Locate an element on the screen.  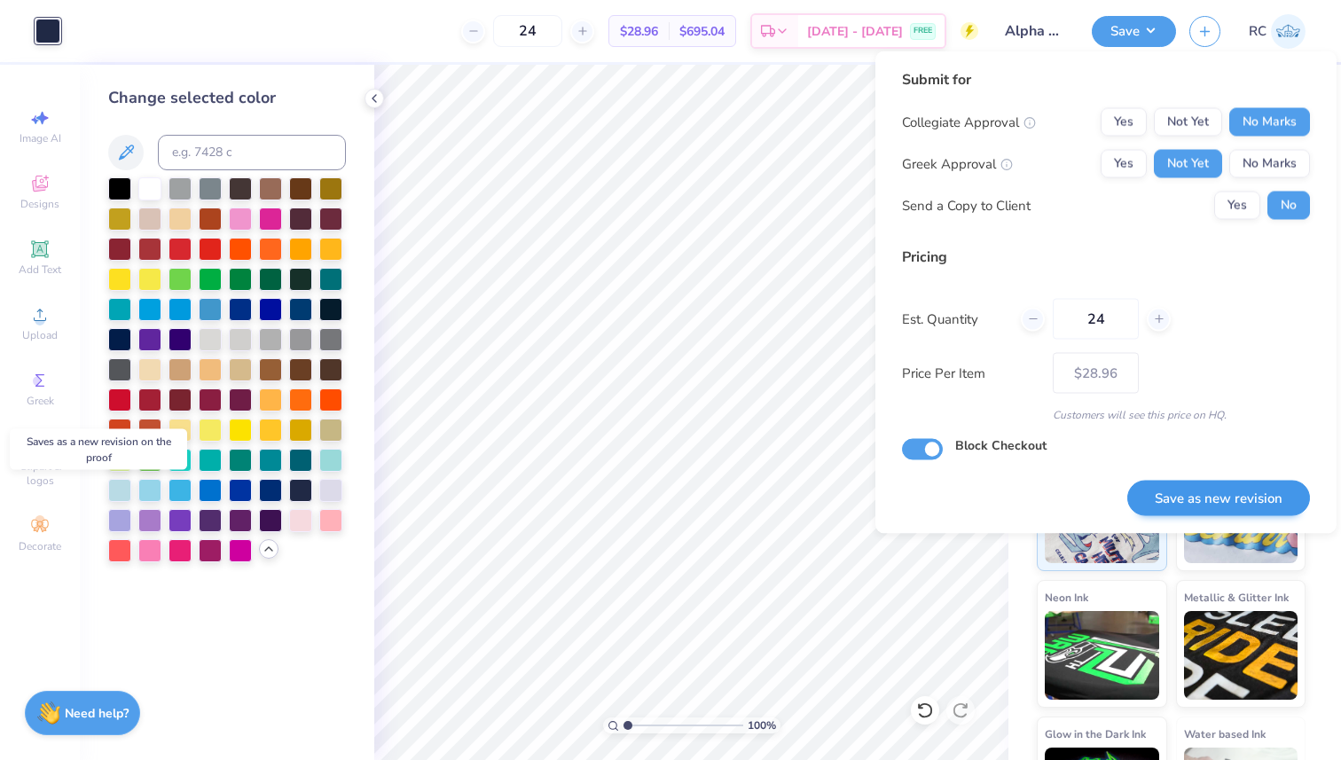
span: Water based Ink is located at coordinates (1225, 733).